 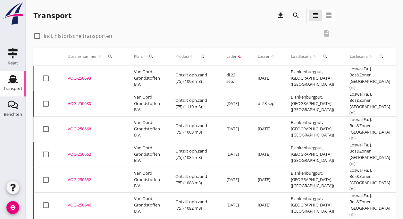 What do you see at coordinates (264, 56) in the screenshot?
I see `span: Lossen` at bounding box center [264, 56].